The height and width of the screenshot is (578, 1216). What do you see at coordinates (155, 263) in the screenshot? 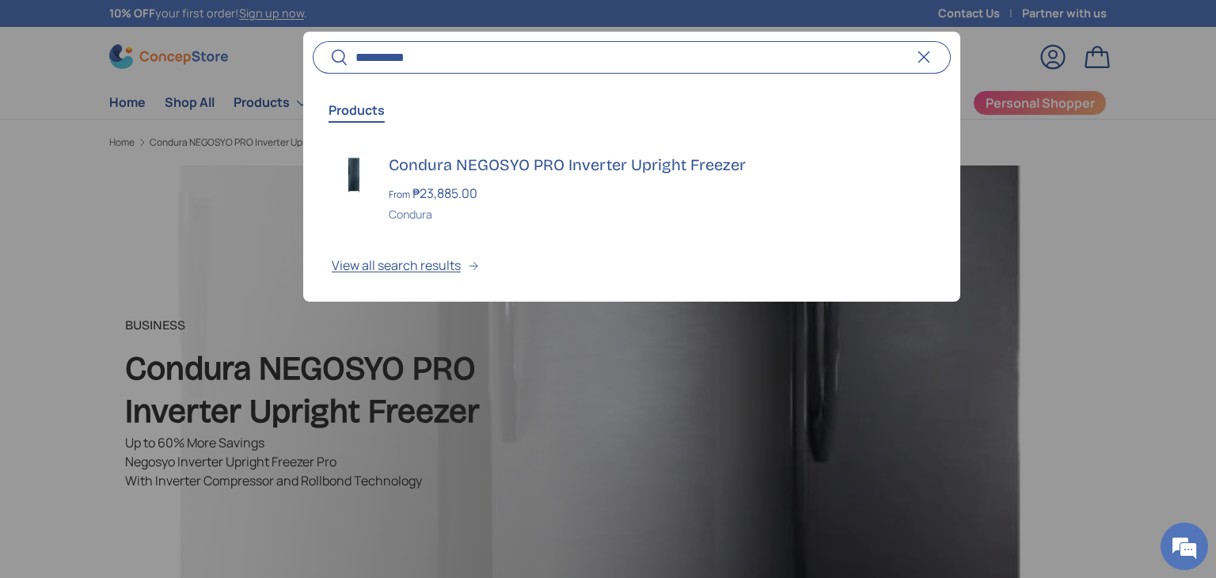
I see `span: We're online!` at bounding box center [155, 263].